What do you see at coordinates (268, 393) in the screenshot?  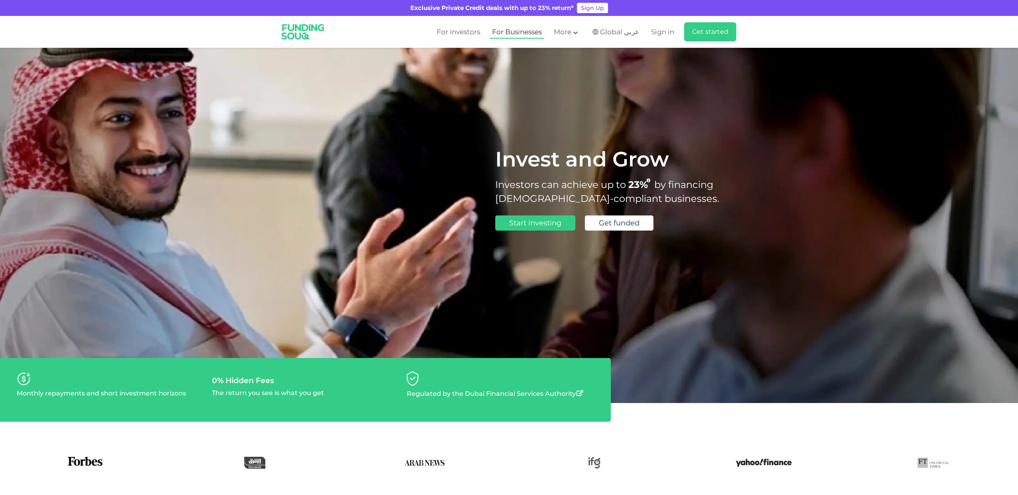 I see `p: The return you see is what you get` at bounding box center [268, 393].